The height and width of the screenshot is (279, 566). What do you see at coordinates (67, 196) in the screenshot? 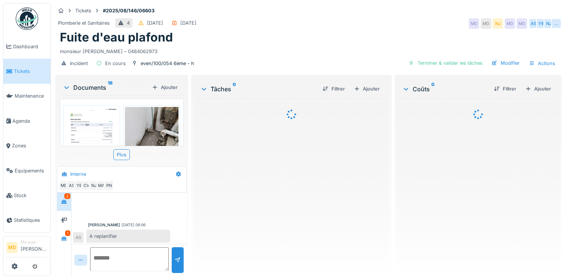
I see `div: 2` at bounding box center [67, 196].